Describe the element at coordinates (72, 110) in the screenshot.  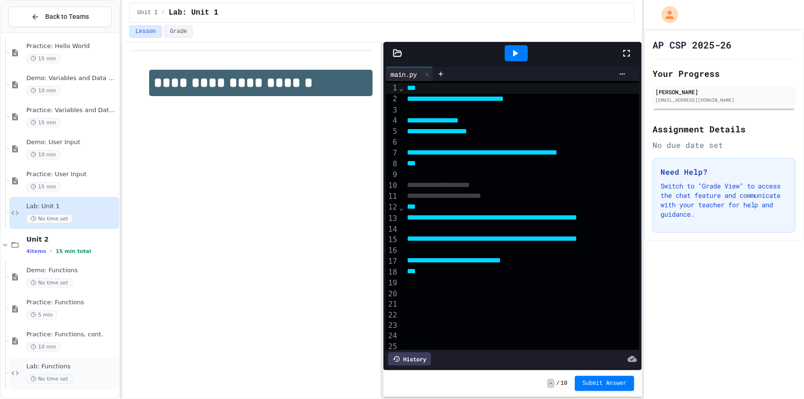
I see `span: Practice: Variables and Data Types` at that location.